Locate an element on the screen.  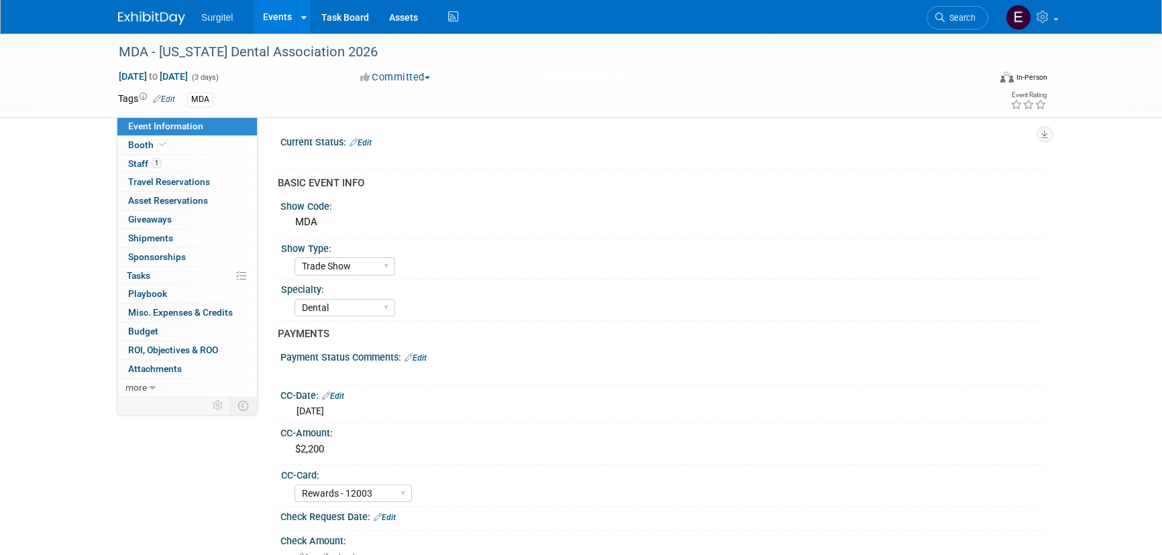
span: Travel Reservations is located at coordinates (169, 182).